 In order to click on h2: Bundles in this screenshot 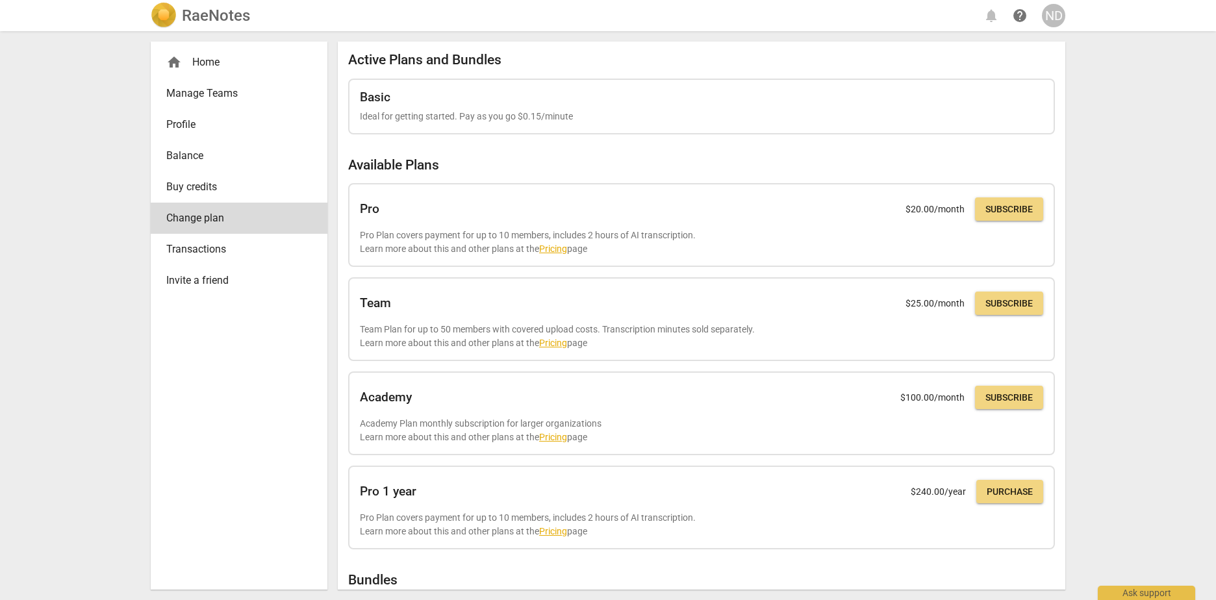, I will do `click(701, 580)`.